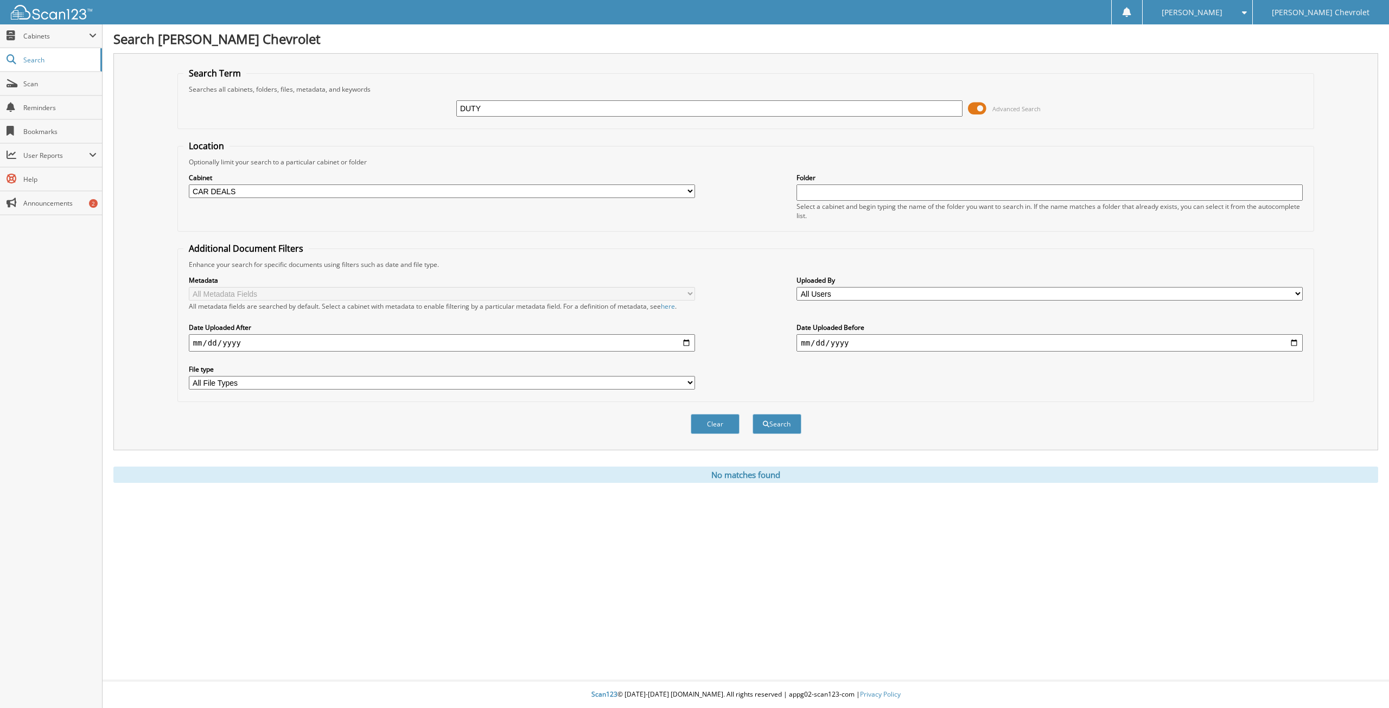 This screenshot has height=708, width=1389. I want to click on legend: Search Term, so click(215, 73).